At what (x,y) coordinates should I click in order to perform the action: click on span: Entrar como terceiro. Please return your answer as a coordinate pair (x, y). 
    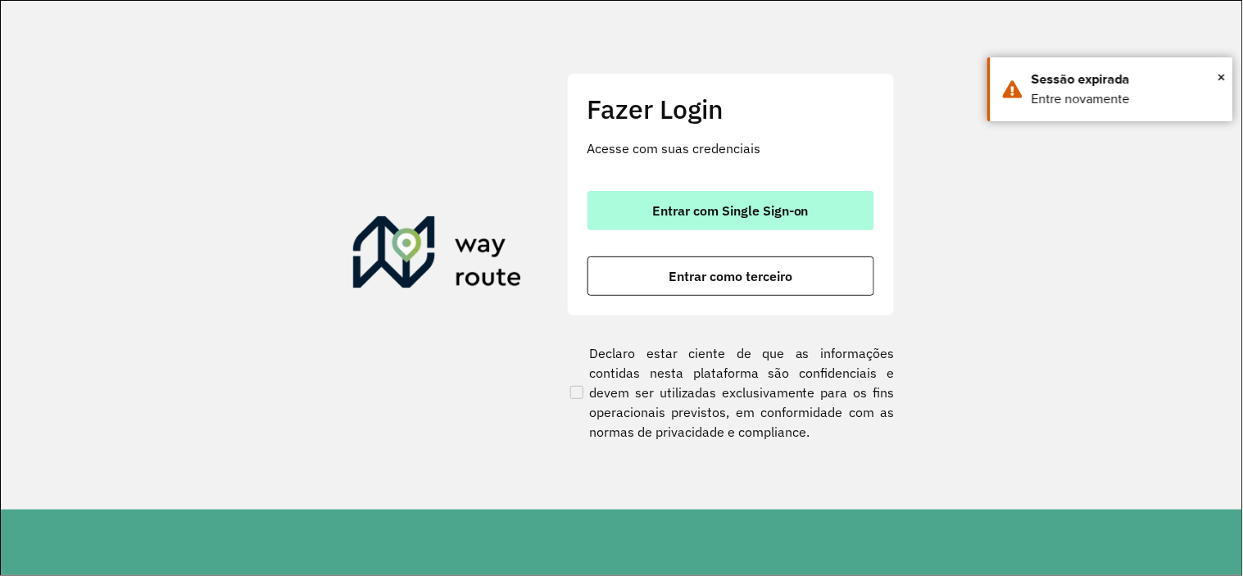
    Looking at the image, I should click on (730, 276).